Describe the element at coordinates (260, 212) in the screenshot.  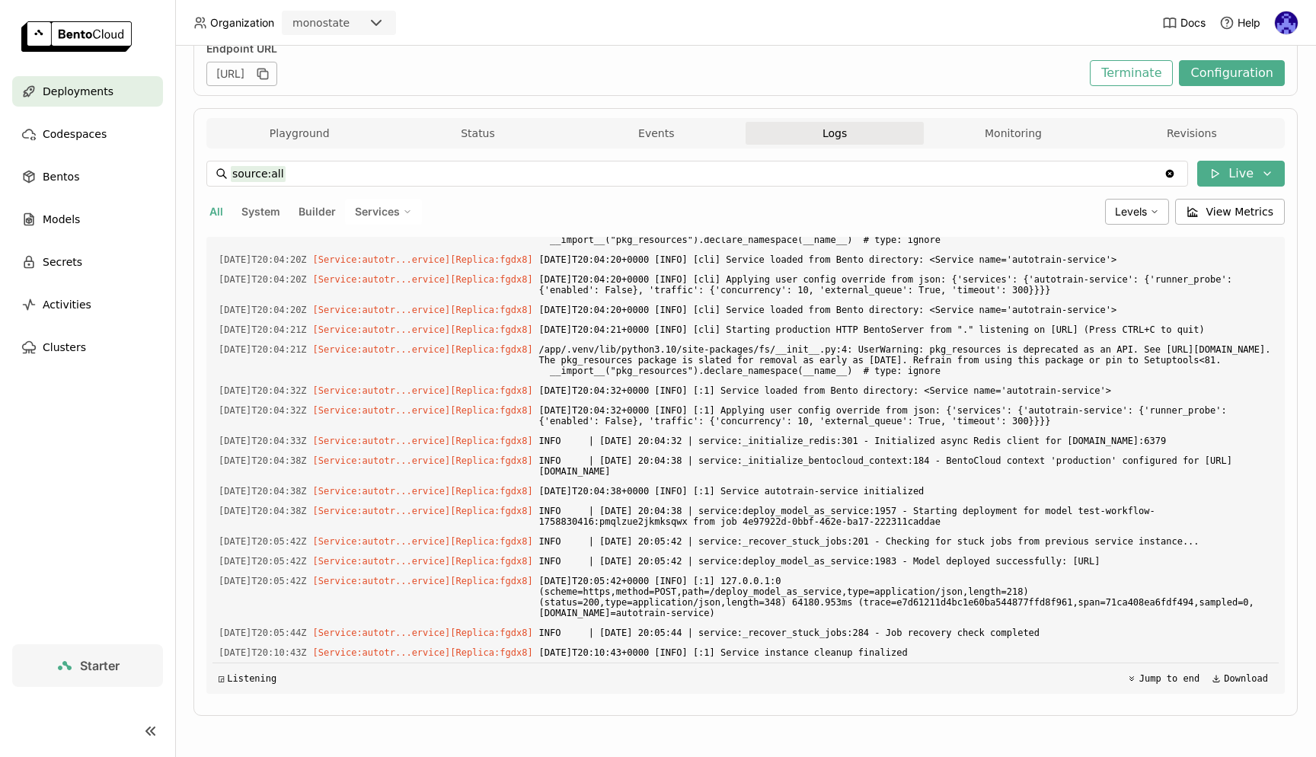
I see `button: System` at that location.